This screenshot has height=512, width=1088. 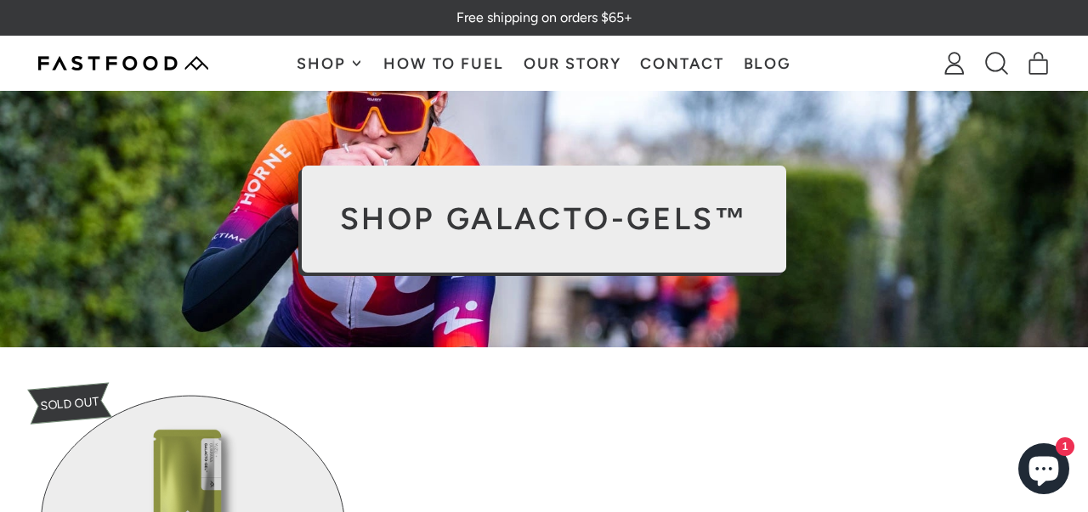 What do you see at coordinates (444, 63) in the screenshot?
I see `a: How To Fuel` at bounding box center [444, 63].